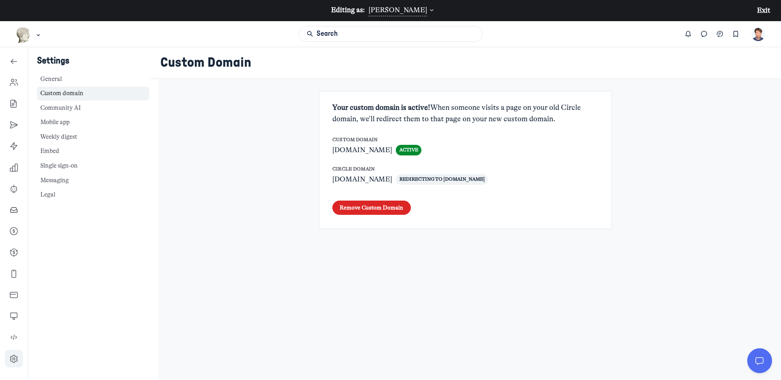 This screenshot has width=781, height=380. What do you see at coordinates (465, 63) in the screenshot?
I see `header: Page Header` at bounding box center [465, 63].